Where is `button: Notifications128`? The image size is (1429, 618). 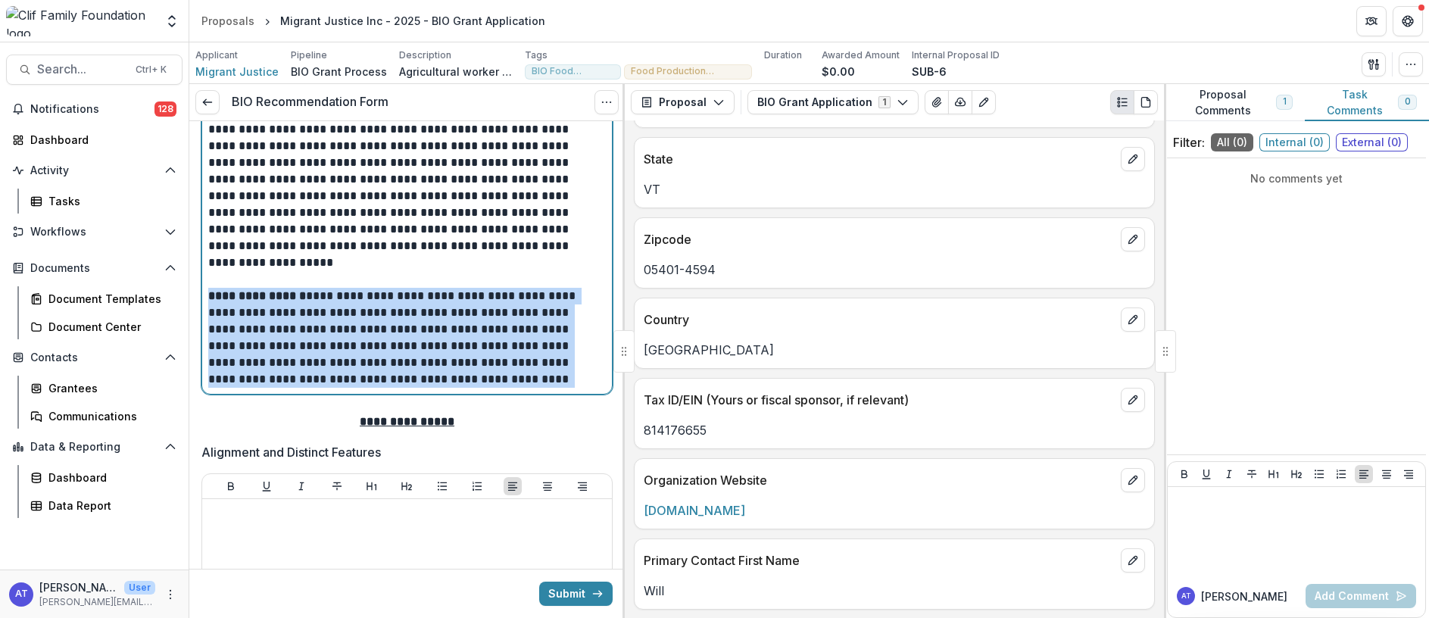
button: Notifications128 is located at coordinates (94, 109).